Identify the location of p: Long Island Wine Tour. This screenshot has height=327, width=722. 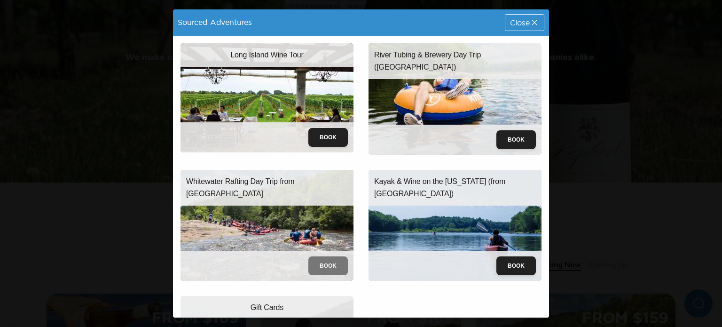
(267, 55).